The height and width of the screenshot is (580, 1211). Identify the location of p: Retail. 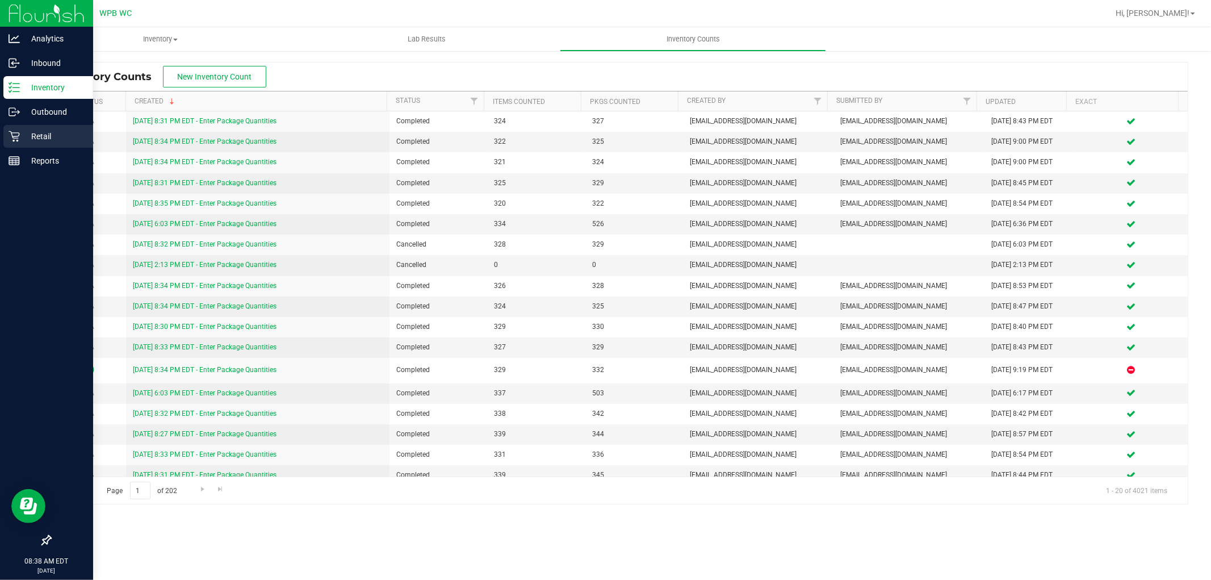
(54, 136).